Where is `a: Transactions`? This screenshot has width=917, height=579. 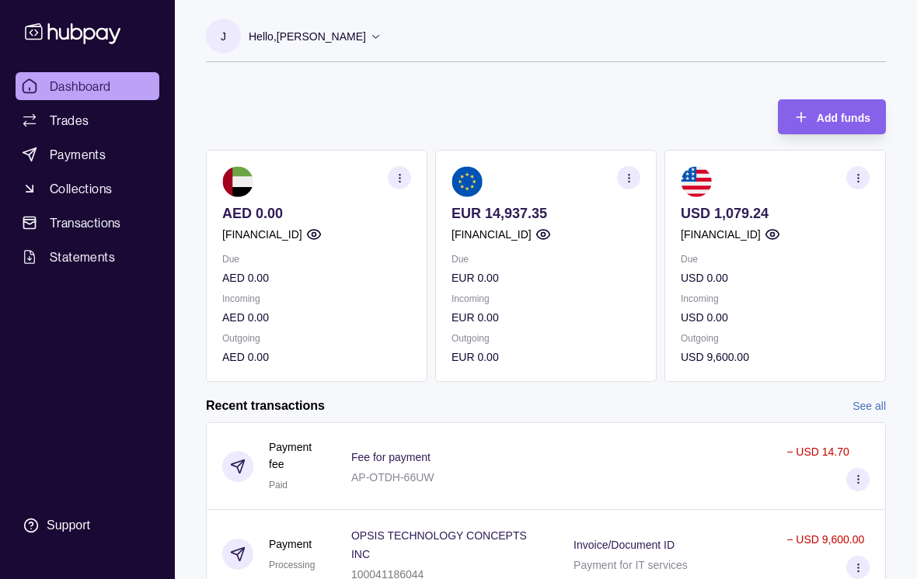
a: Transactions is located at coordinates (87, 223).